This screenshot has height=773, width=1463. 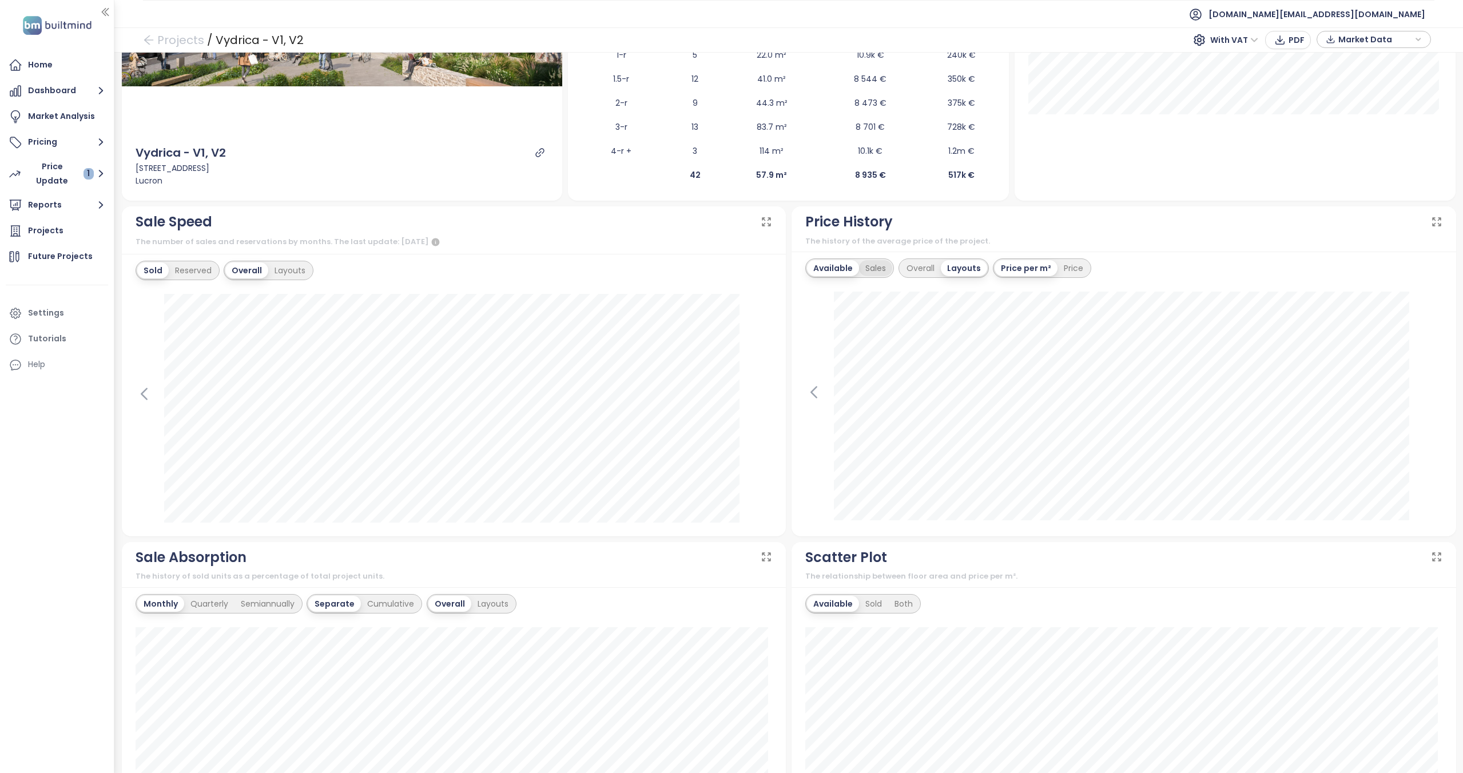 I want to click on div: Lucron, so click(x=342, y=181).